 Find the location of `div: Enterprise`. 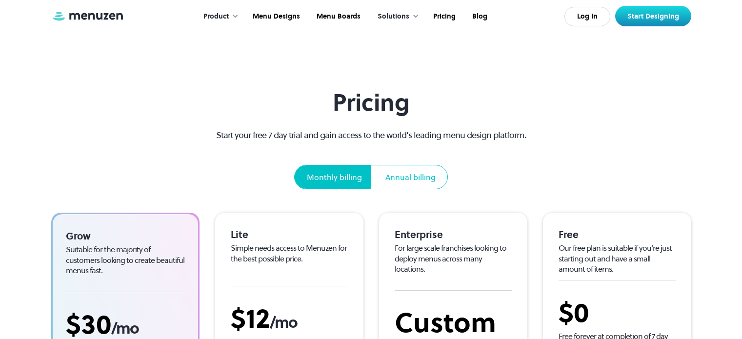

div: Enterprise is located at coordinates (453, 235).